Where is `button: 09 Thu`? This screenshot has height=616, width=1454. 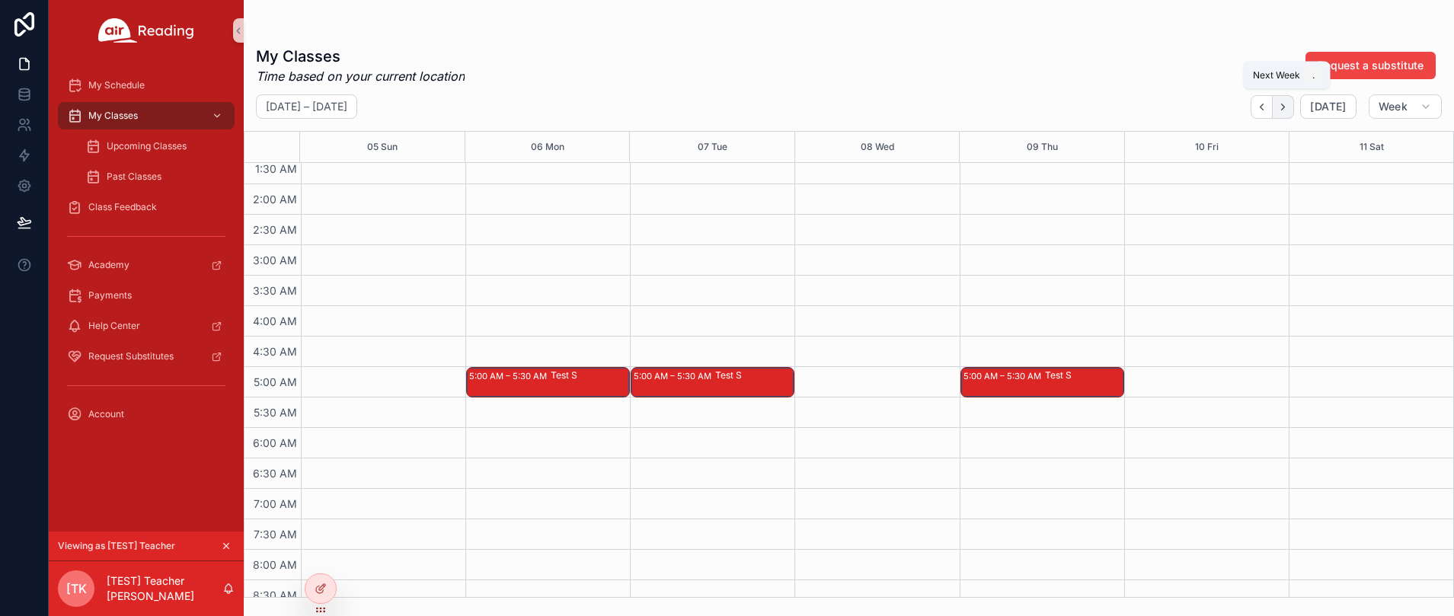 button: 09 Thu is located at coordinates (1042, 147).